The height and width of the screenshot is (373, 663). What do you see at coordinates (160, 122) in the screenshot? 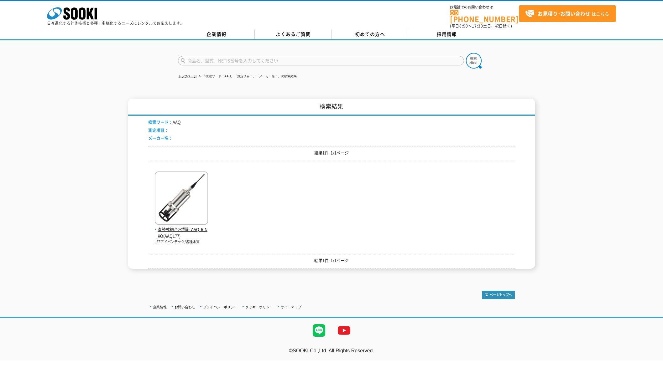
I see `span: 検索ワード：` at bounding box center [160, 122].